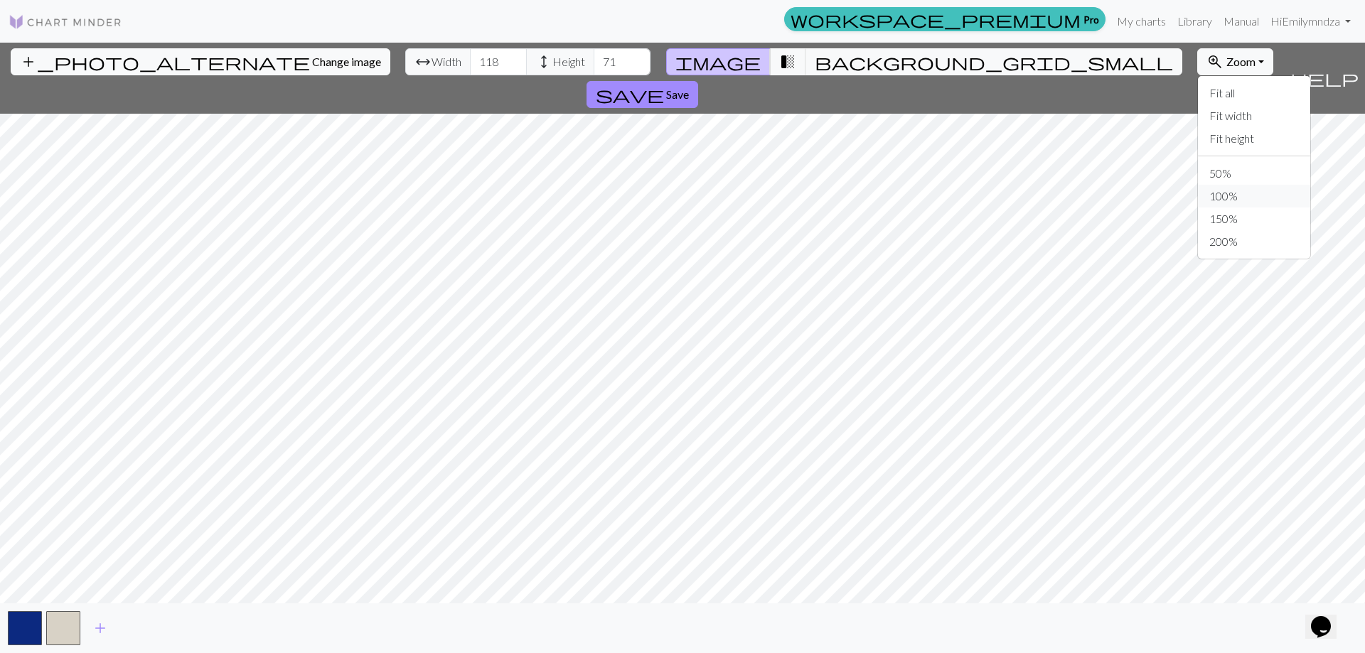 The height and width of the screenshot is (653, 1365). Describe the element at coordinates (630, 95) in the screenshot. I see `span: save` at that location.